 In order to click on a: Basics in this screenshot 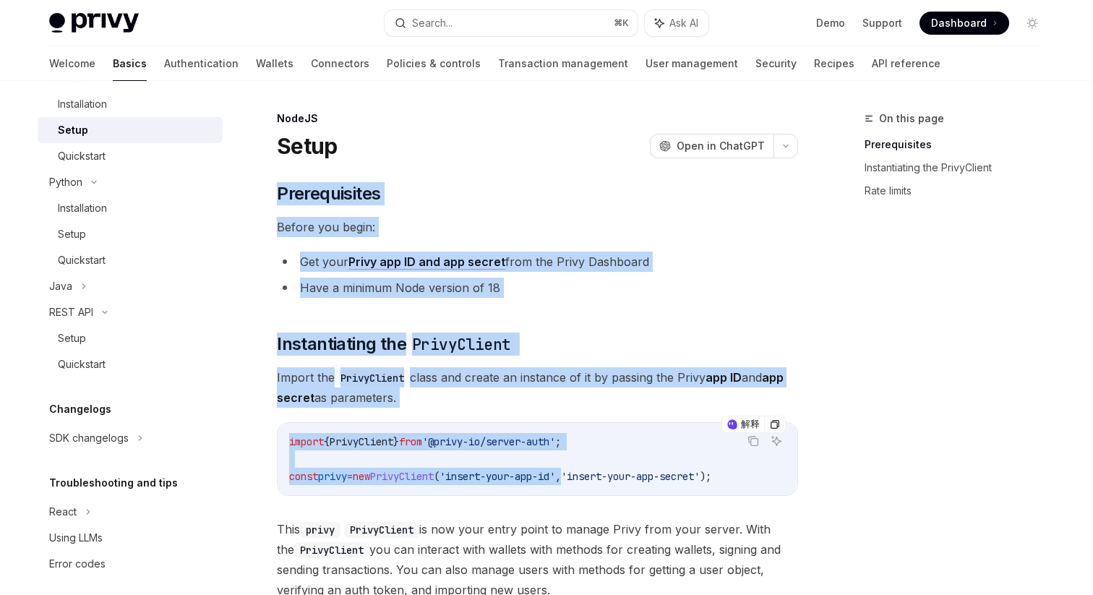, I will do `click(129, 64)`.